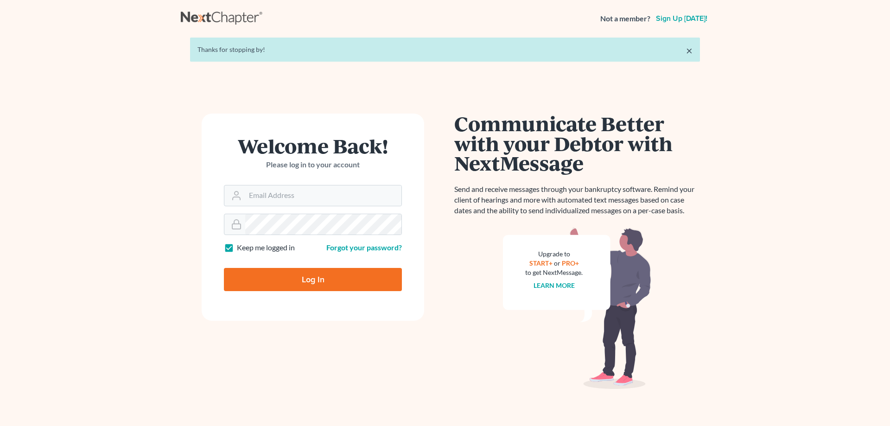 This screenshot has width=890, height=426. I want to click on h1: Welcome Back!, so click(313, 145).